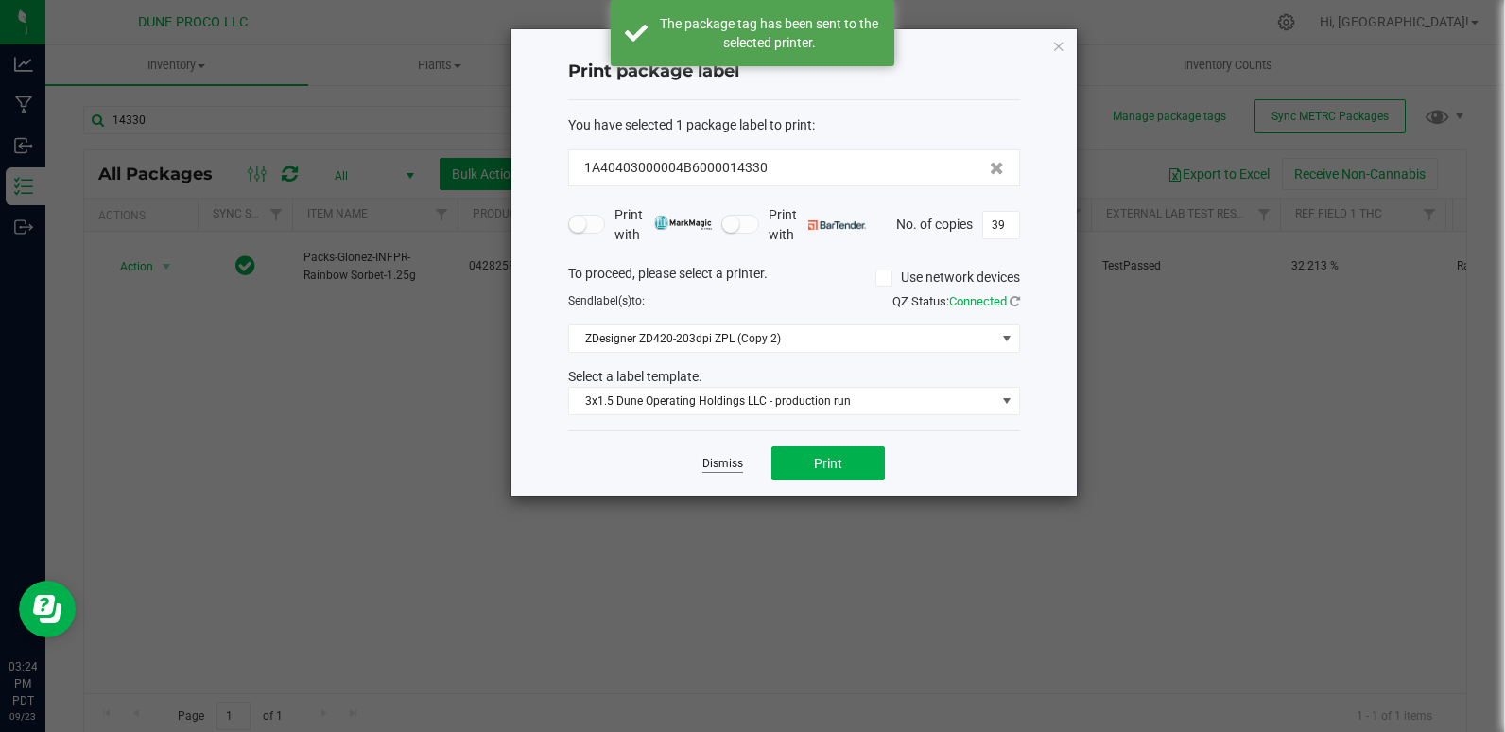 Image resolution: width=1505 pixels, height=732 pixels. What do you see at coordinates (769, 33) in the screenshot?
I see `div: The package tag has been sent to the selected printer.` at bounding box center [769, 33].